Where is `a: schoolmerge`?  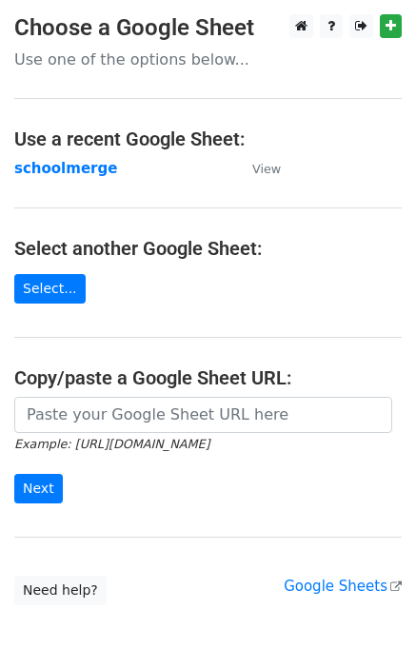 a: schoolmerge is located at coordinates (66, 168).